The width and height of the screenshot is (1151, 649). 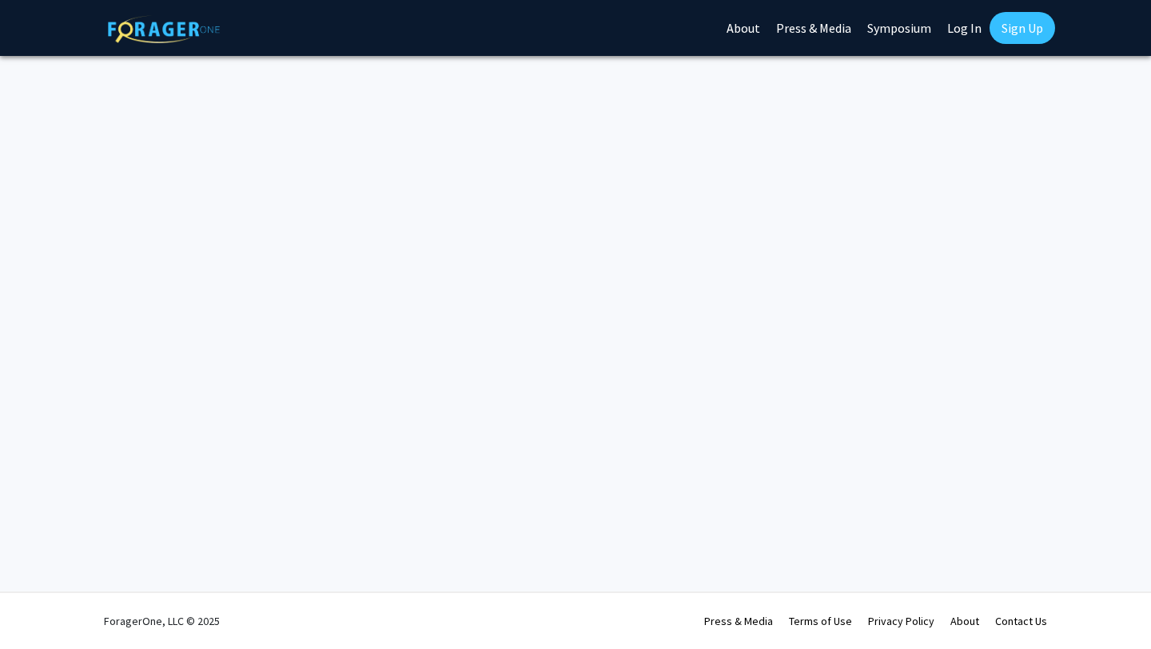 I want to click on img: ForagerOne Logo, so click(x=164, y=29).